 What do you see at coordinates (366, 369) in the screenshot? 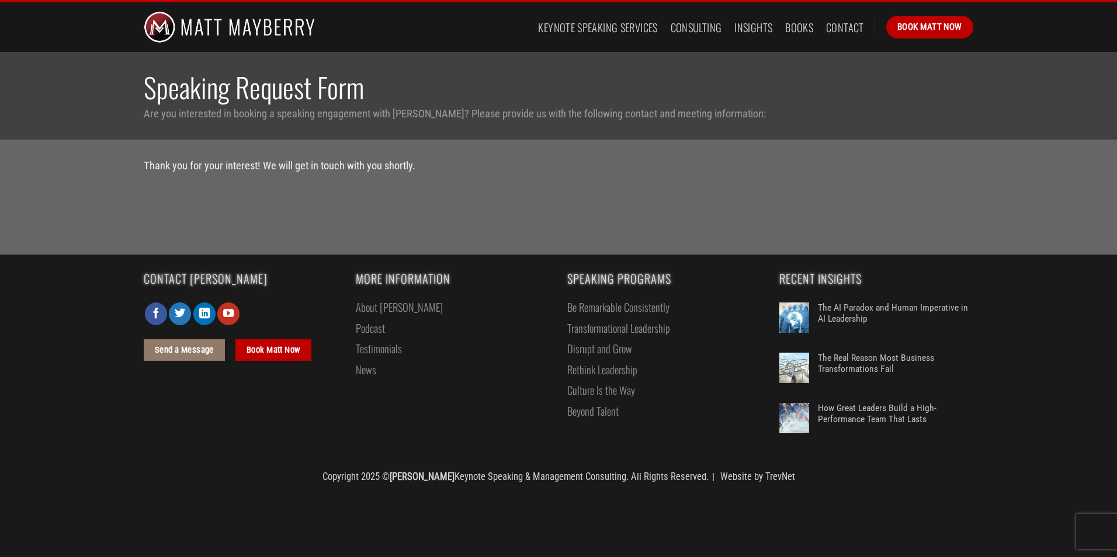
I see `a: News` at bounding box center [366, 369].